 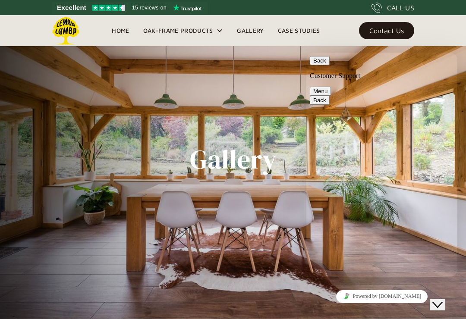 I want to click on img: Trustpilot 4.5 stars, so click(x=108, y=8).